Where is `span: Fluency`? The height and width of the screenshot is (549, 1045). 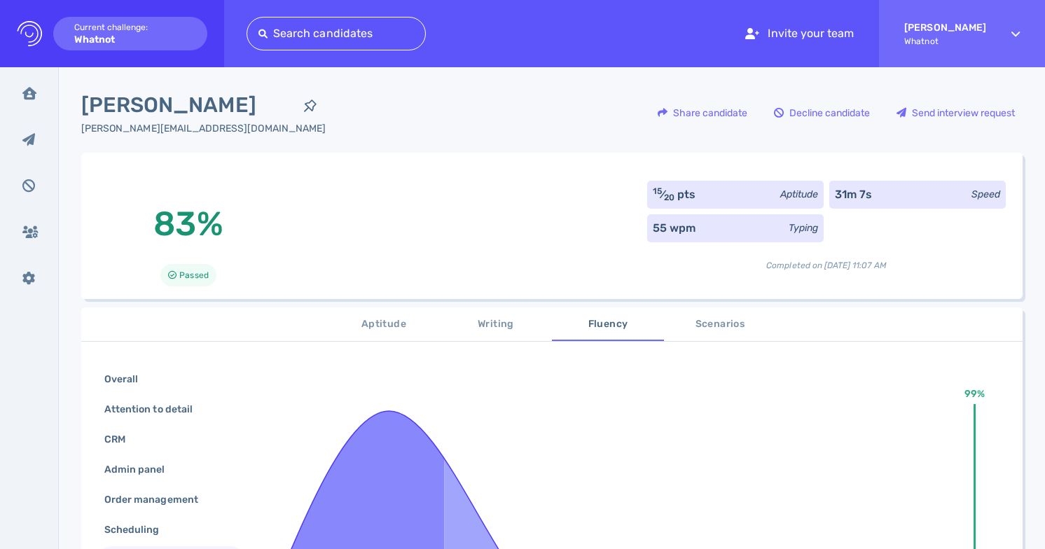
span: Fluency is located at coordinates (608, 324).